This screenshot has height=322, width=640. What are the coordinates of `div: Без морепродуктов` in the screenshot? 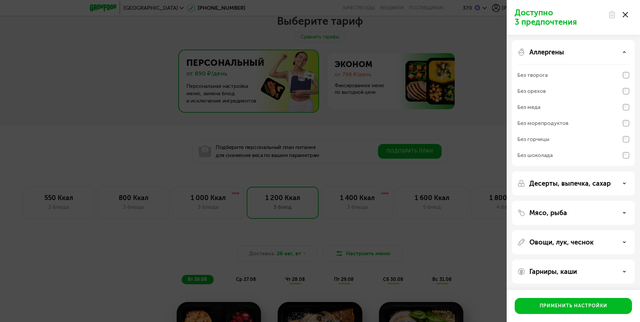 It's located at (543, 123).